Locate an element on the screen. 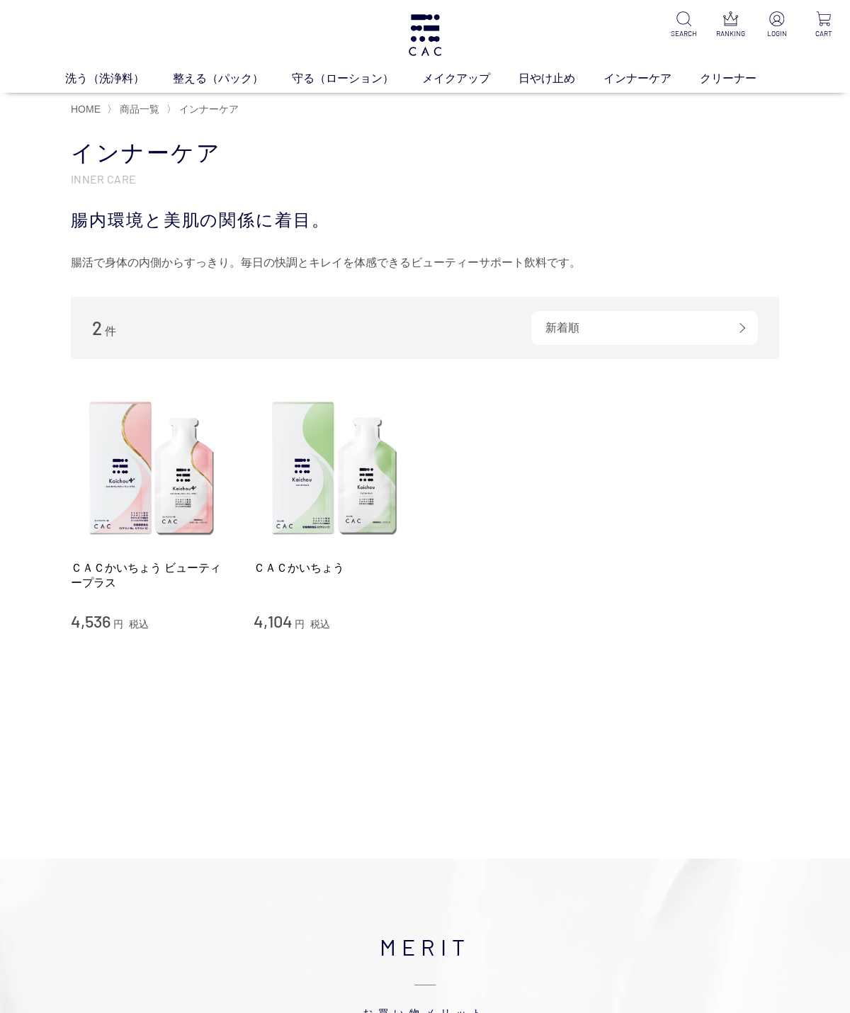  p: LOGIN is located at coordinates (777, 33).